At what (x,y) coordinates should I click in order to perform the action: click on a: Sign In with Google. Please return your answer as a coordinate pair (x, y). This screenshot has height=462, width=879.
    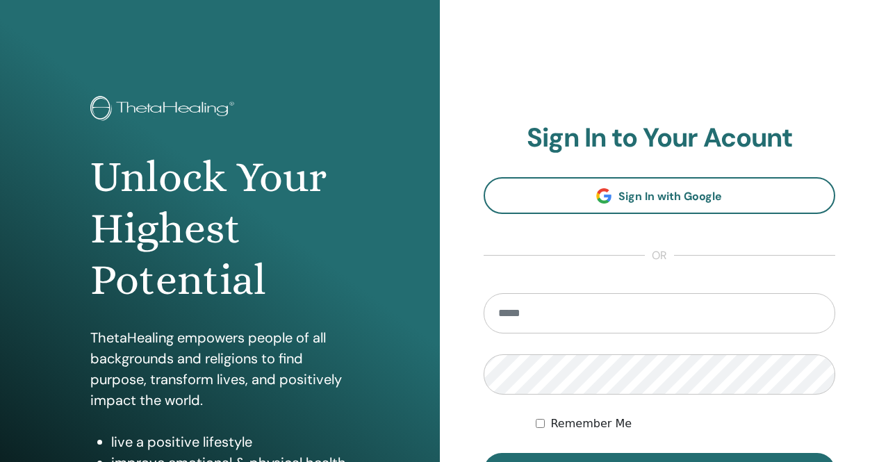
    Looking at the image, I should click on (659, 195).